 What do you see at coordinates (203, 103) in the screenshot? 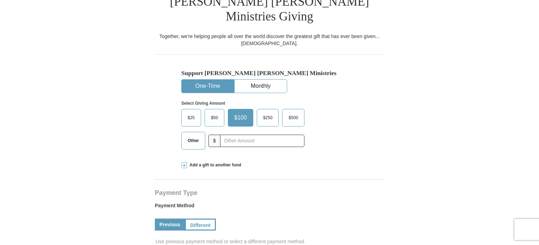
I see `strong: Select Giving Amount` at bounding box center [203, 103].